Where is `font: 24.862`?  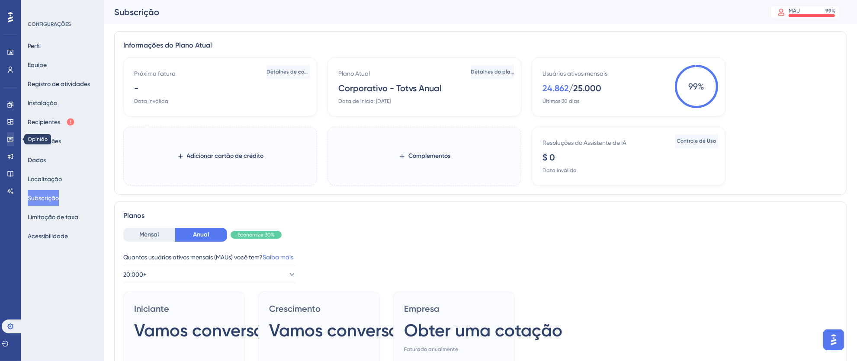
font: 24.862 is located at coordinates (556, 88).